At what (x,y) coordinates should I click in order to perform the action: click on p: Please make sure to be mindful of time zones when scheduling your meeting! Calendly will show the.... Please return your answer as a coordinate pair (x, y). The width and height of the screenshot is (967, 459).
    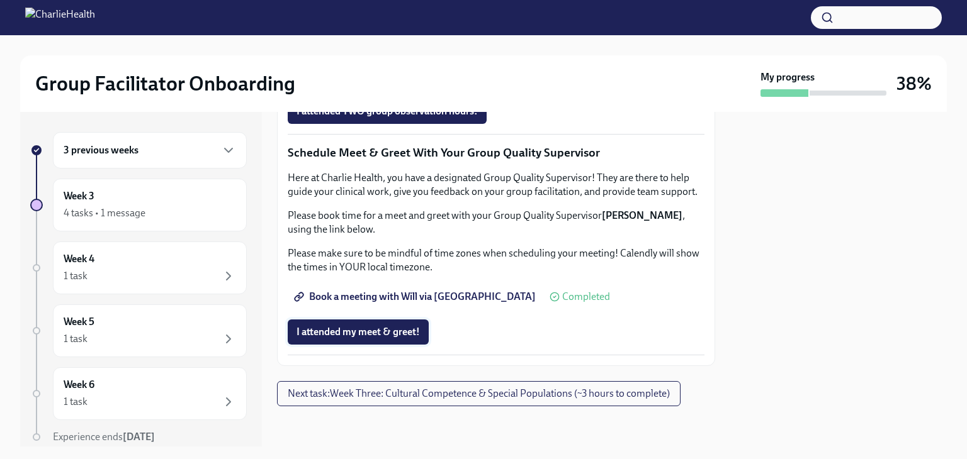
    Looking at the image, I should click on (496, 261).